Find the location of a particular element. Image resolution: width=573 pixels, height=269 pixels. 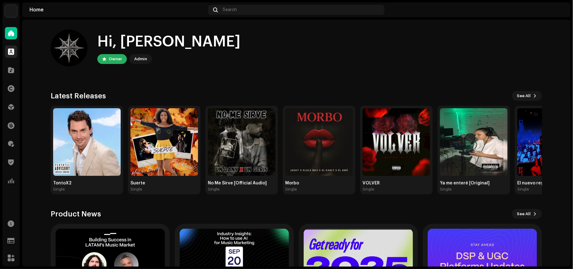

div: TontoX2 is located at coordinates (87, 183).